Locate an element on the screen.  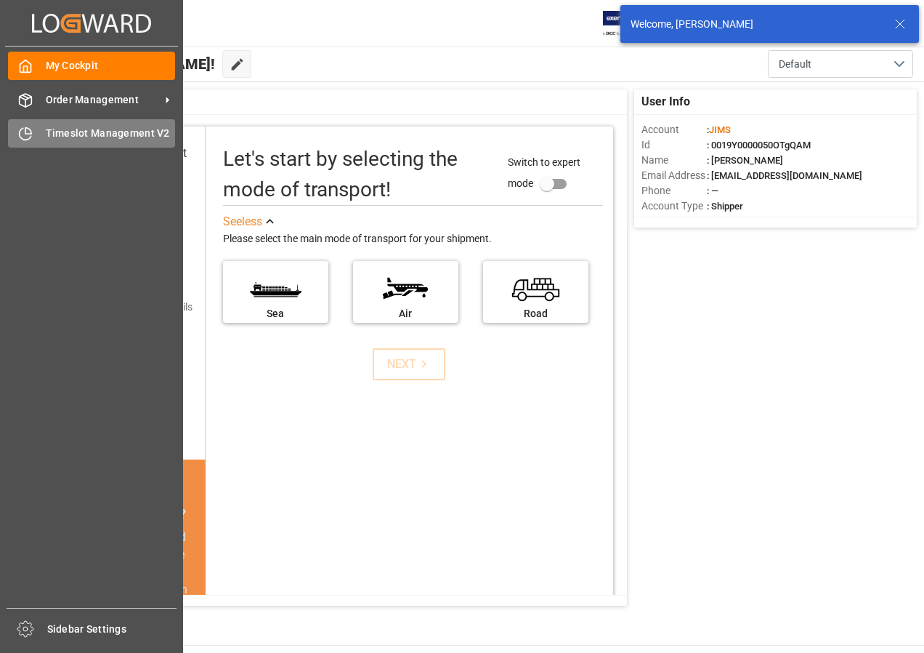
span: Account Type is located at coordinates (674, 206).